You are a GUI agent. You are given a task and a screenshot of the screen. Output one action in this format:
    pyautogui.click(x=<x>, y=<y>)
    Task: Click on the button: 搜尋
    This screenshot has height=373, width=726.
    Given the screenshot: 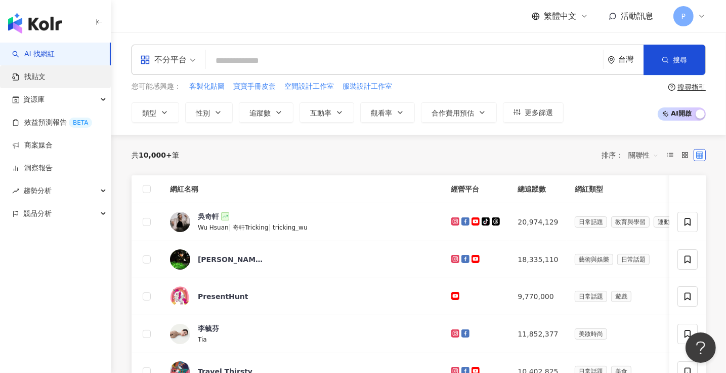 What is the action you would take?
    pyautogui.click(x=675, y=60)
    